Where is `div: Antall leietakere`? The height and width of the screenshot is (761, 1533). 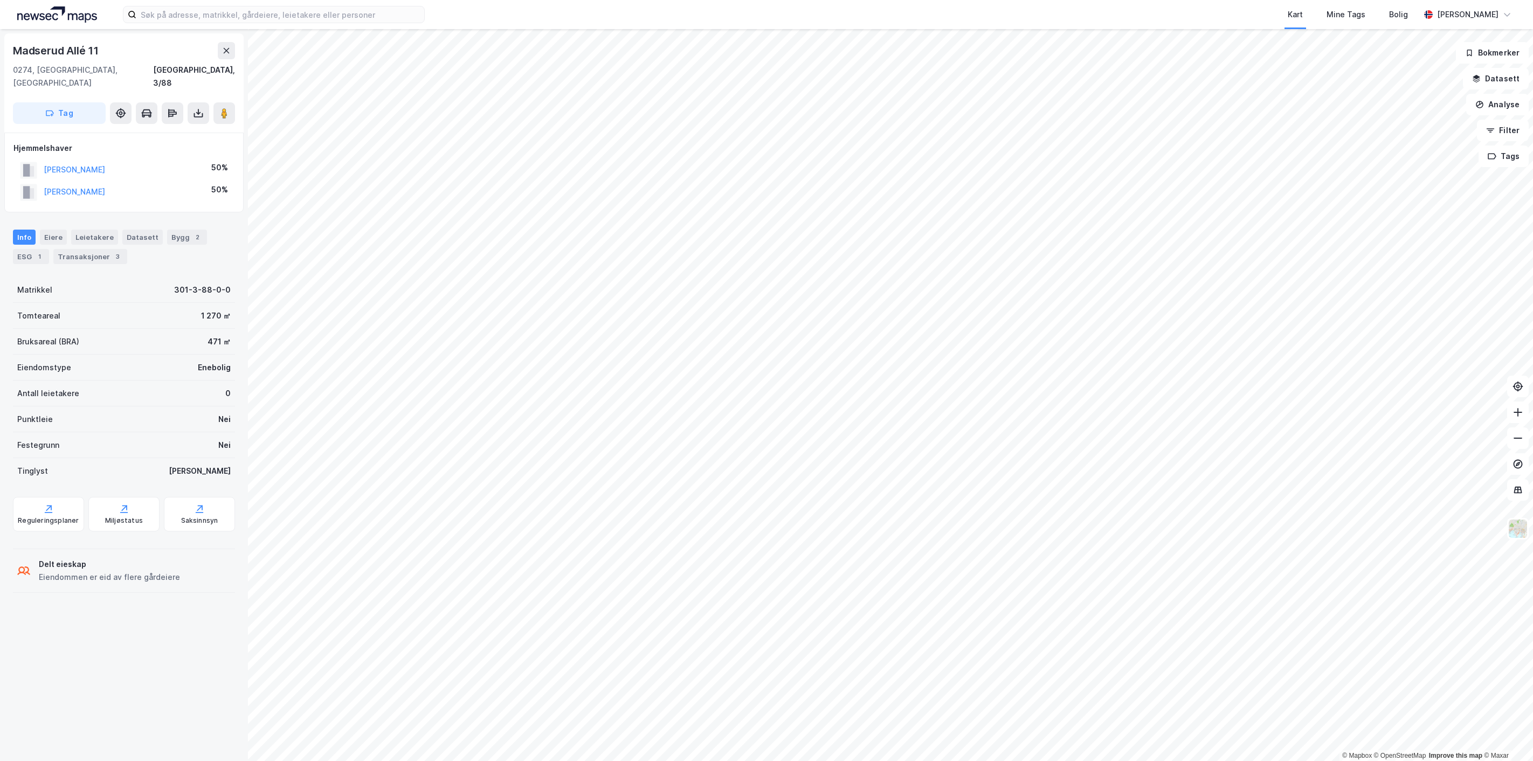
div: Antall leietakere is located at coordinates (48, 394).